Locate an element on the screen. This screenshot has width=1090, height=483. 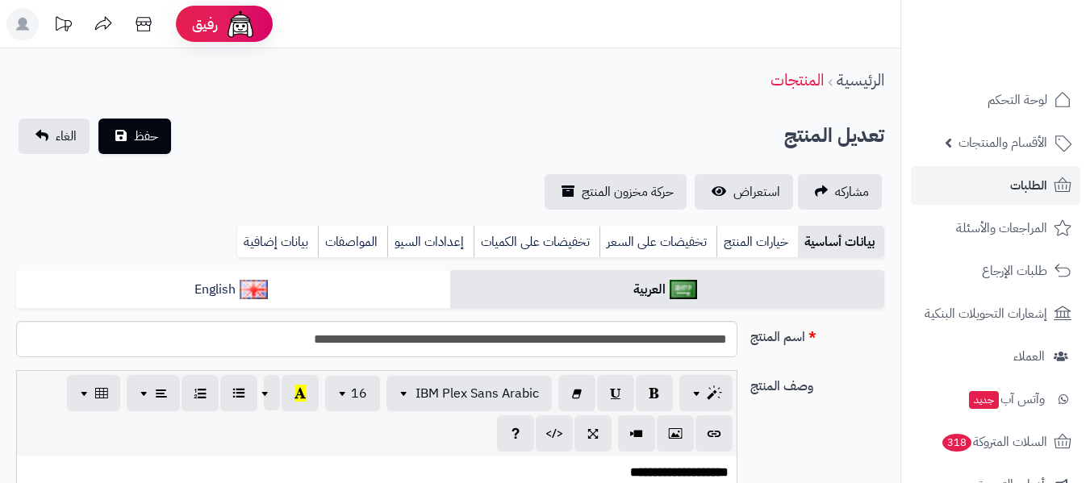
span: الأقسام والمنتجات is located at coordinates (1003, 143).